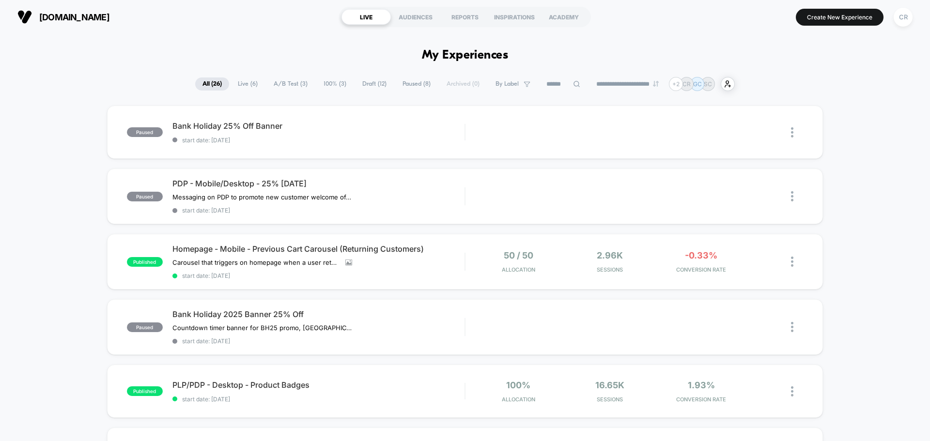 The width and height of the screenshot is (930, 441). I want to click on div: AUDIENCES, so click(416, 17).